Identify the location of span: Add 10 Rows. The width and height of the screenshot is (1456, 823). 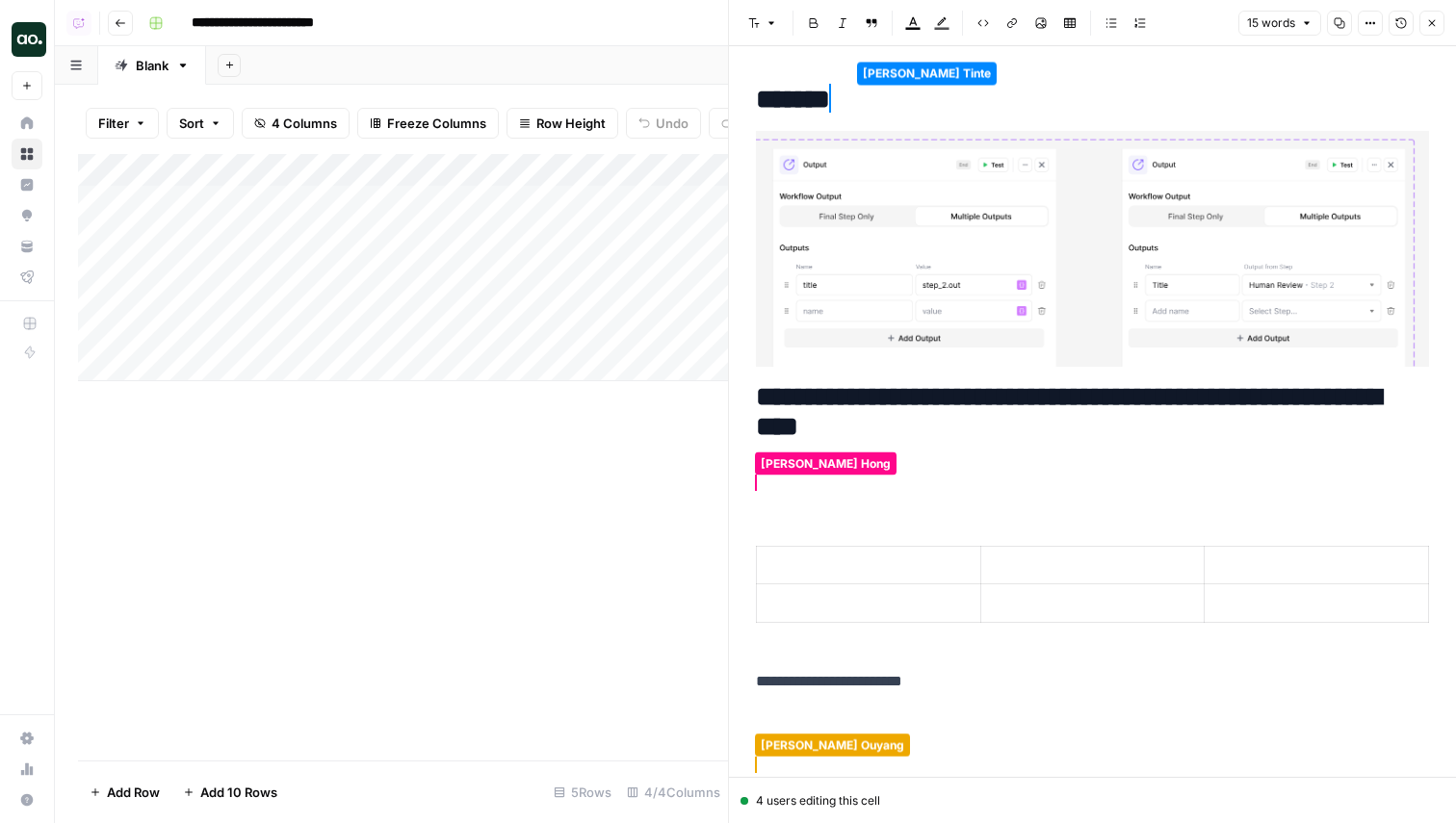
(239, 792).